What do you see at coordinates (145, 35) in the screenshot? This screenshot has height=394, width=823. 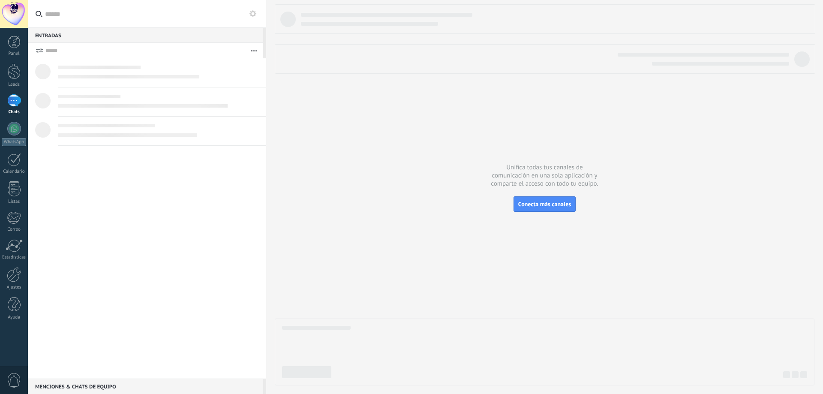 I see `div: Entradas` at bounding box center [145, 35].